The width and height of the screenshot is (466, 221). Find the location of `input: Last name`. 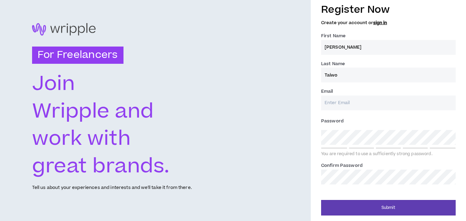

input: Last name is located at coordinates (389, 75).